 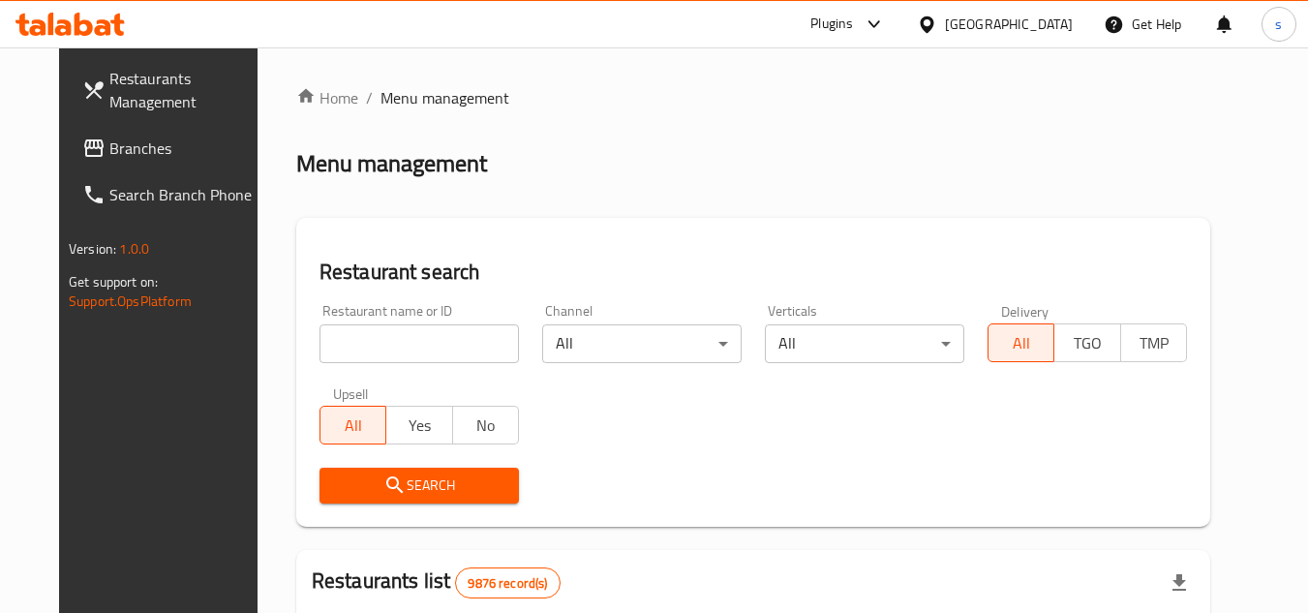 I want to click on span: Menu management, so click(x=444, y=98).